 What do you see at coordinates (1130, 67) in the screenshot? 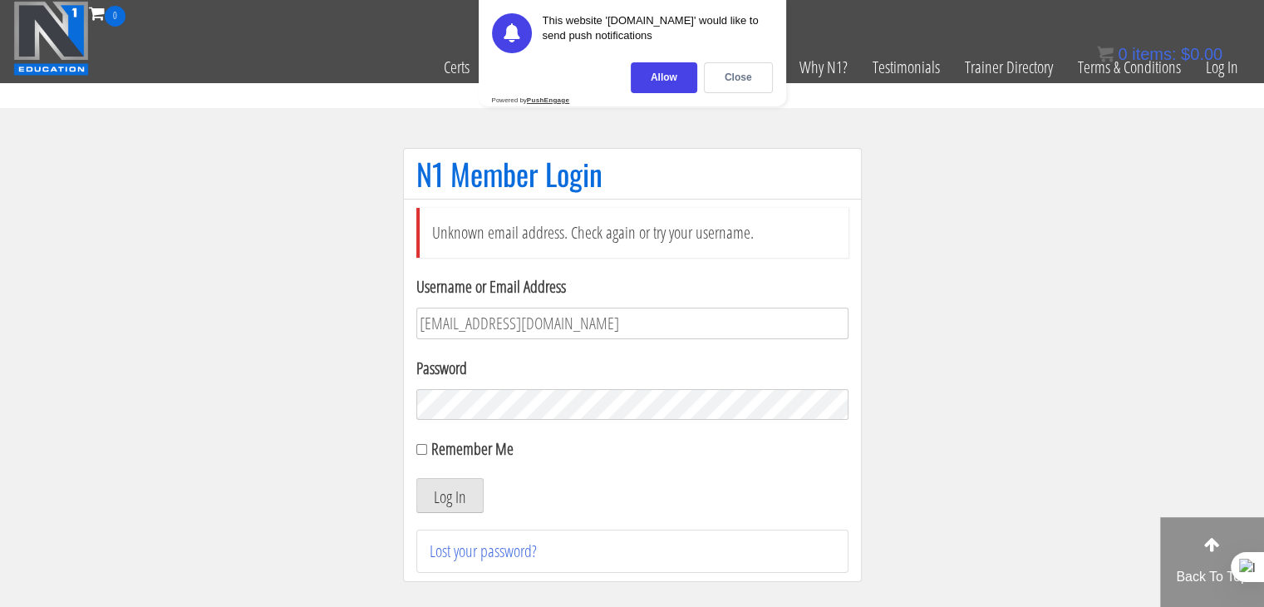
I see `a: Terms & Conditions` at bounding box center [1130, 67].